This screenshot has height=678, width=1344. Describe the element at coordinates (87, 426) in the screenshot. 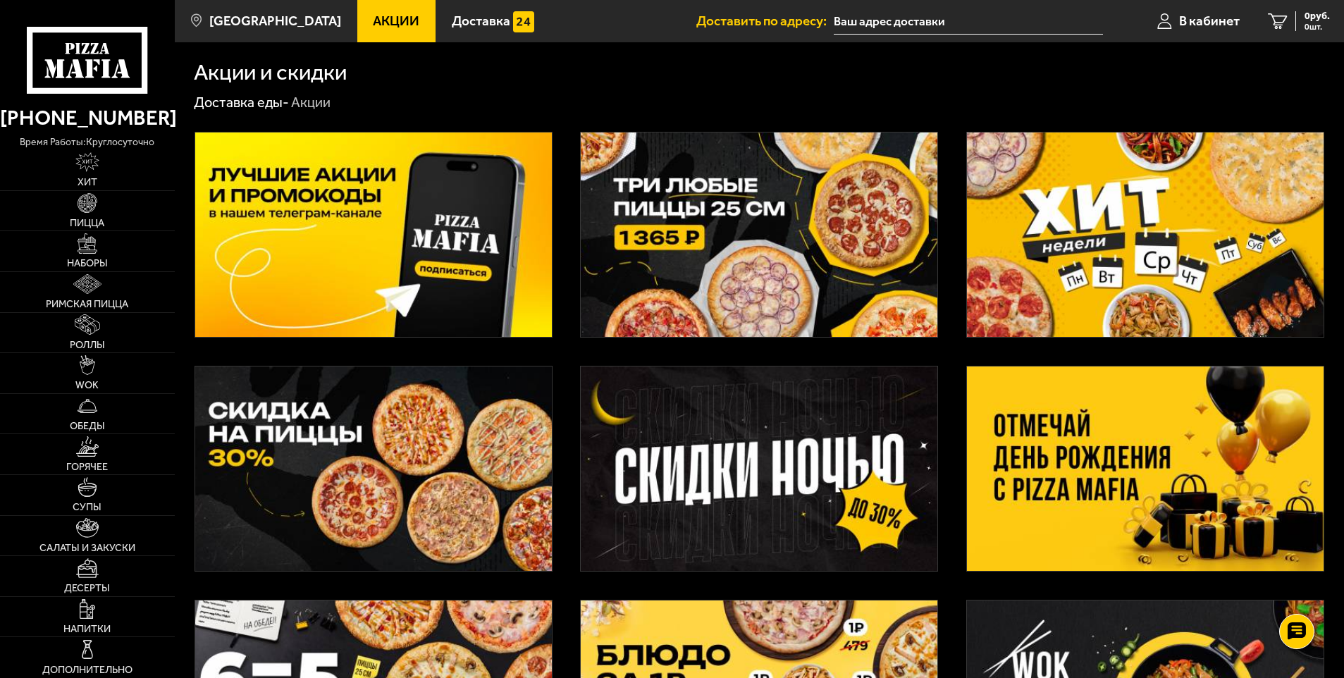

I see `span: Обеды` at that location.